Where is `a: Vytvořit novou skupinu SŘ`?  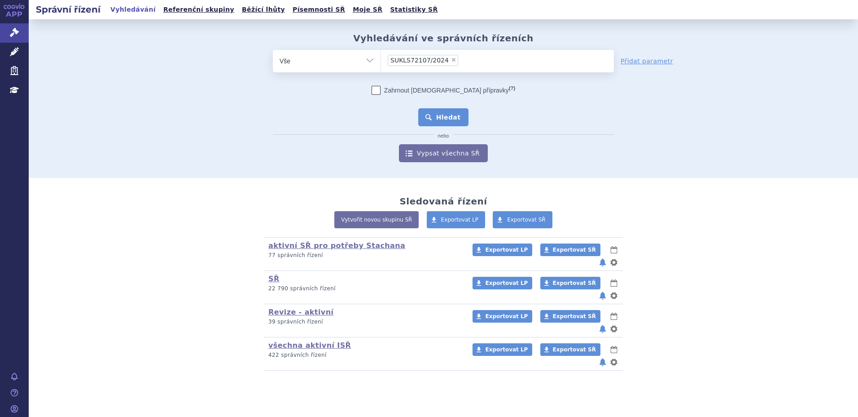
a: Vytvořit novou skupinu SŘ is located at coordinates (377, 220).